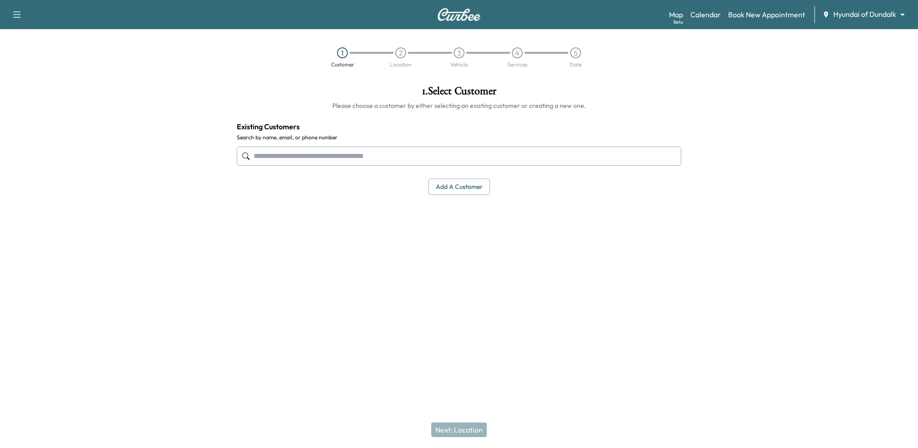 This screenshot has height=448, width=918. What do you see at coordinates (343, 53) in the screenshot?
I see `div: 1` at bounding box center [343, 53].